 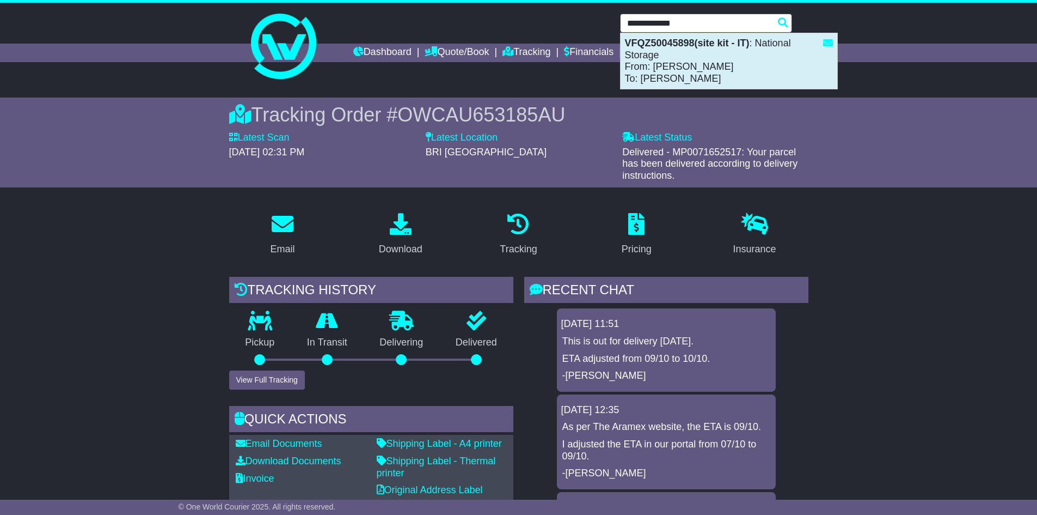 What do you see at coordinates (371, 291) in the screenshot?
I see `div: Tracking history` at bounding box center [371, 291].